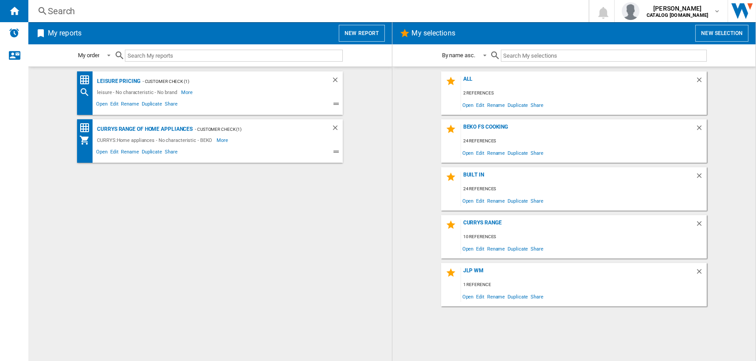 This screenshot has height=361, width=756. What do you see at coordinates (578, 82) in the screenshot?
I see `div: all` at bounding box center [578, 82].